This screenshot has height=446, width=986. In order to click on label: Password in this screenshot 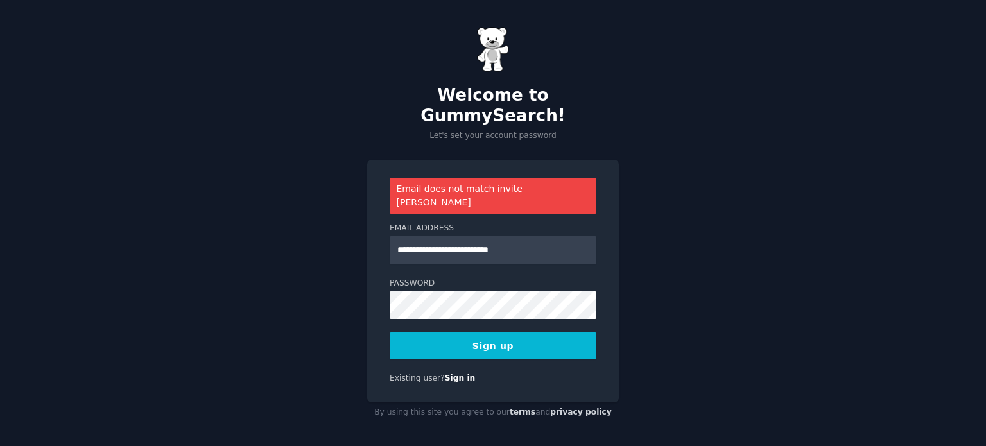, I will do `click(493, 284)`.